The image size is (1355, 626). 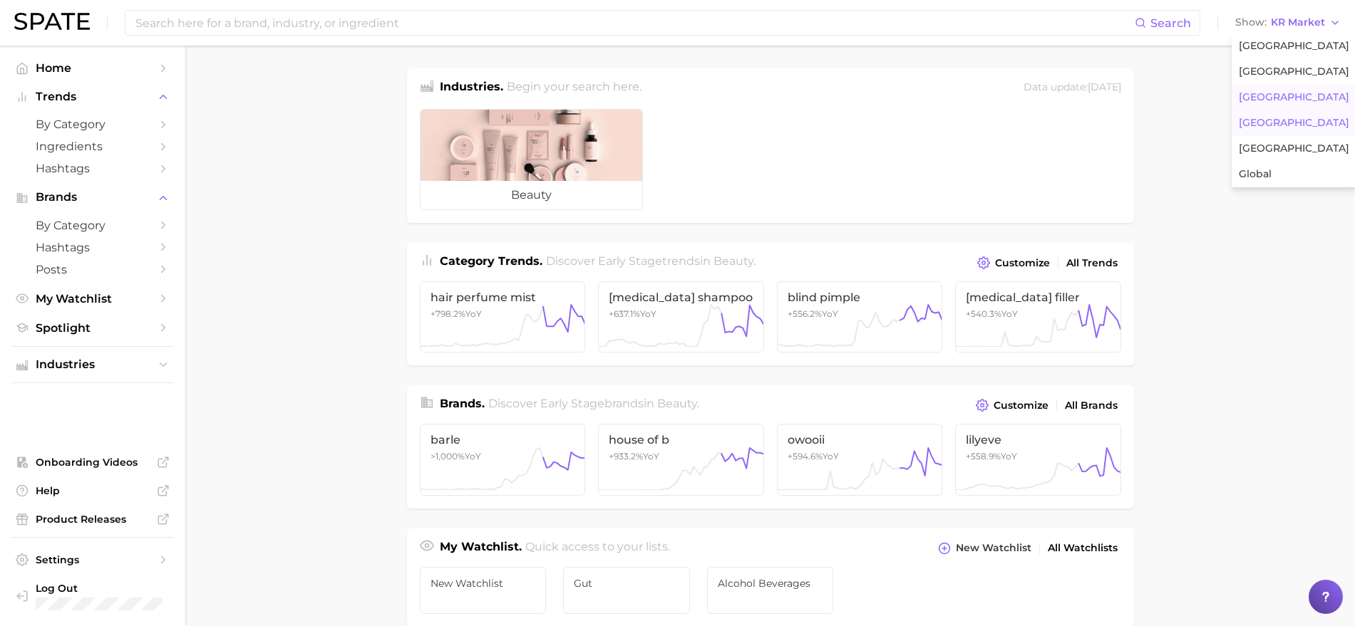 I want to click on span: blind pimple, so click(x=859, y=297).